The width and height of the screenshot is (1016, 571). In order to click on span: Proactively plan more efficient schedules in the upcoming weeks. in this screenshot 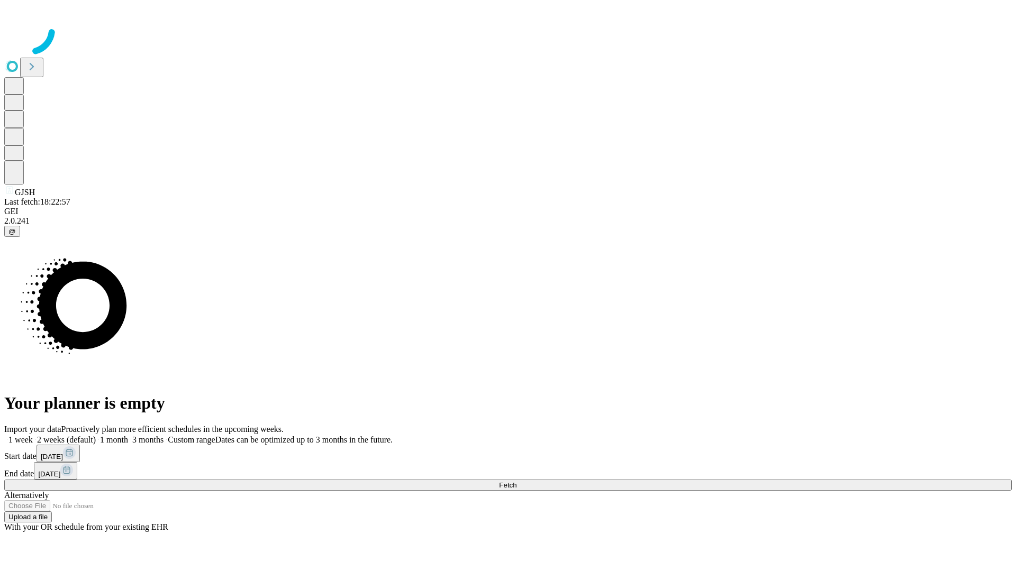, I will do `click(172, 429)`.